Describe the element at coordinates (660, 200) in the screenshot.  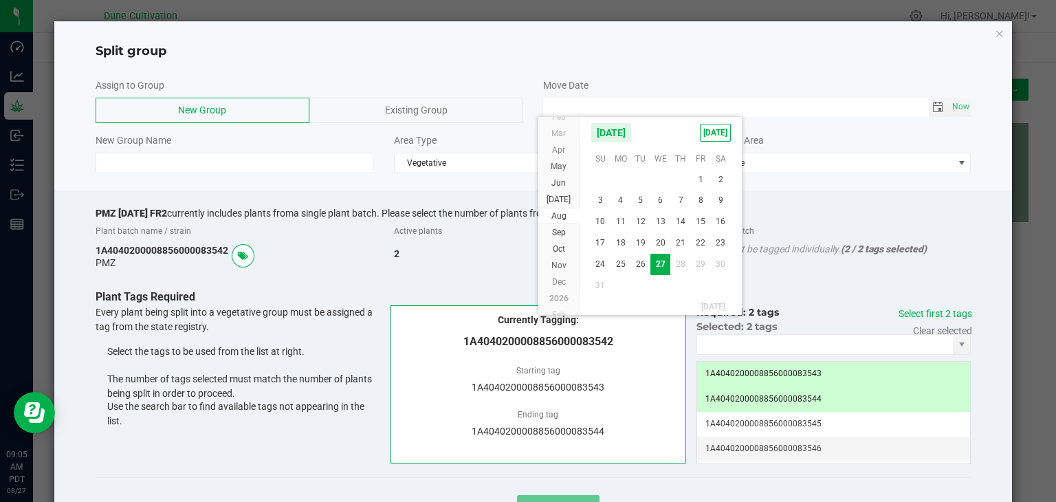
I see `td: Wednesday, August 6, 2025` at that location.